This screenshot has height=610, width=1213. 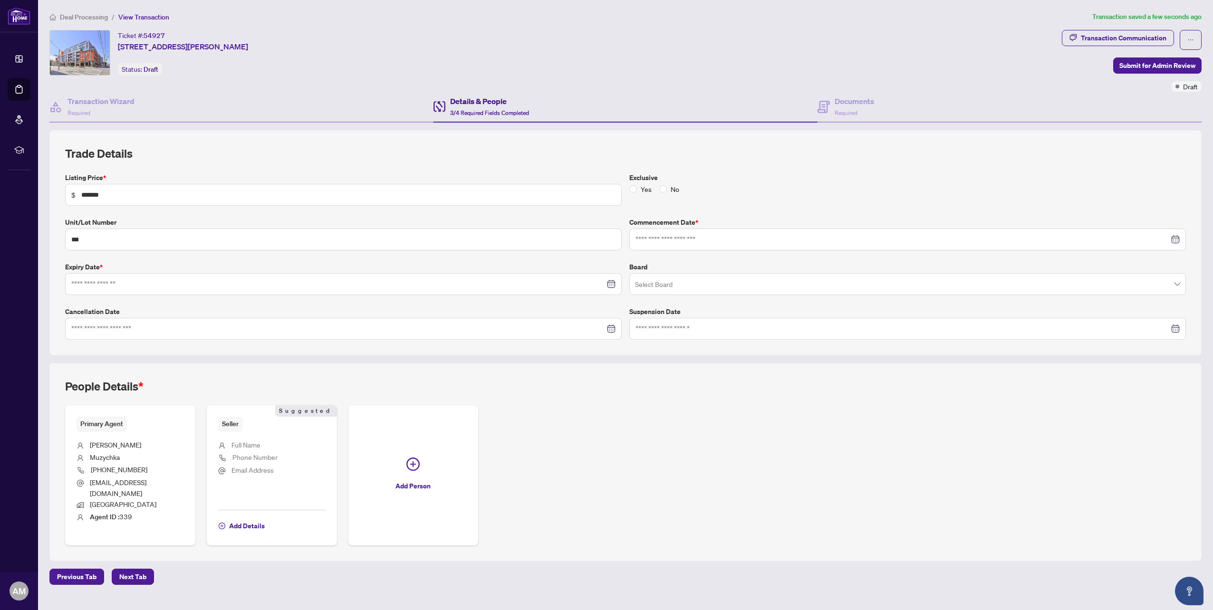 What do you see at coordinates (343, 267) in the screenshot?
I see `label: Expiry Date` at bounding box center [343, 267].